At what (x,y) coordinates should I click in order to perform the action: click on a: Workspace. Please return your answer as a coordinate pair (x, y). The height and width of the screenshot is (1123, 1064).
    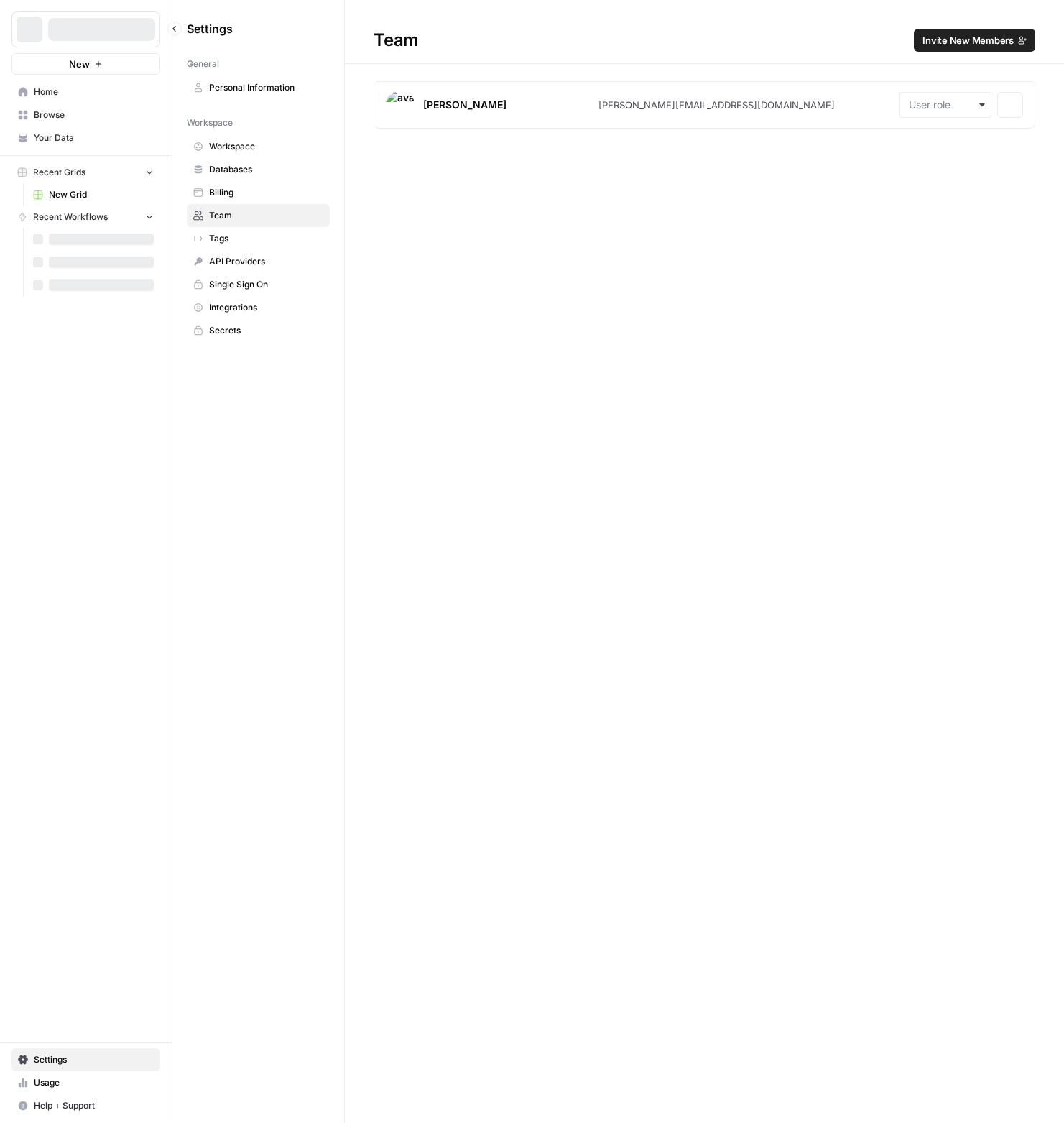
    Looking at the image, I should click on (258, 146).